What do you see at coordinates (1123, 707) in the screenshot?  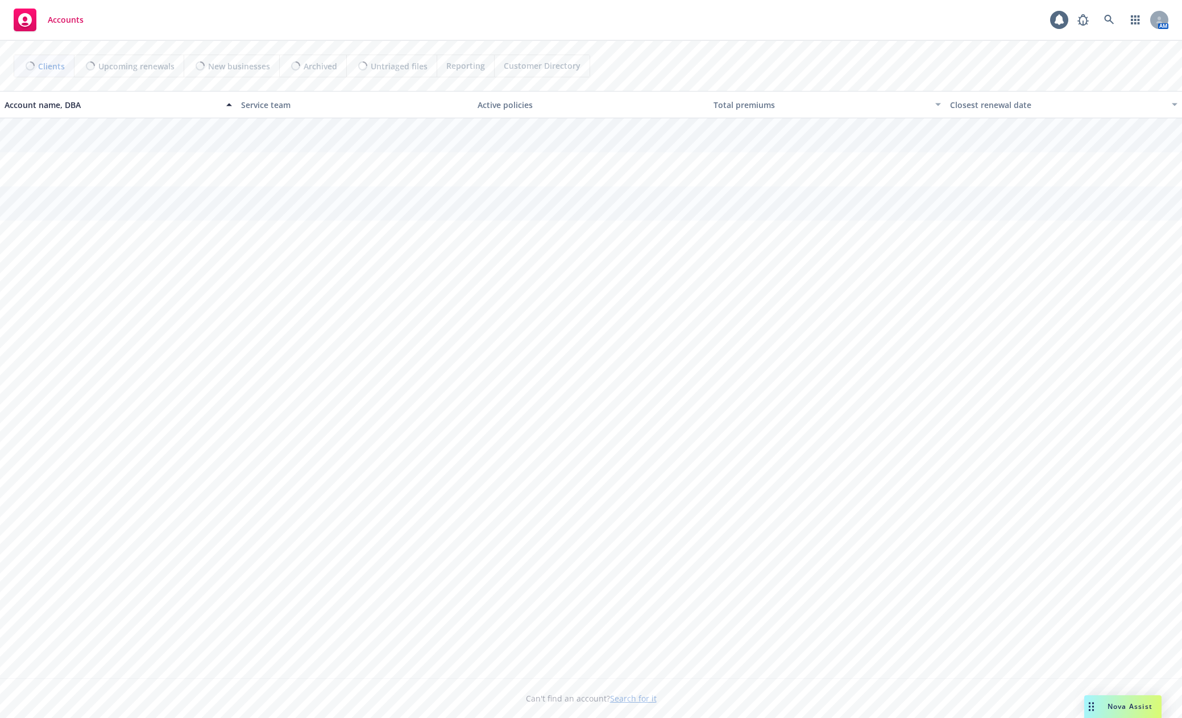 I see `button: Nova Assist` at bounding box center [1123, 707].